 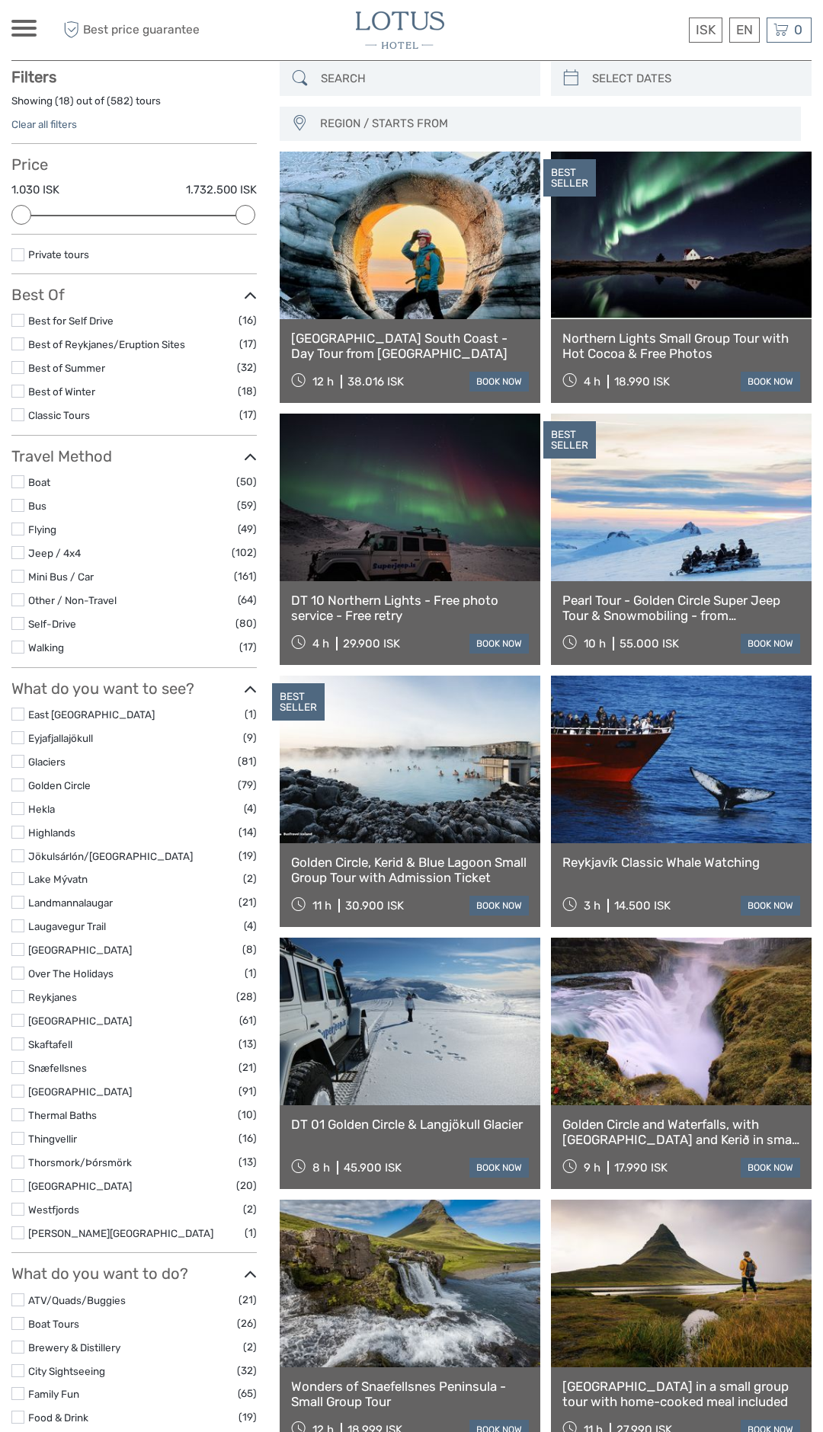 What do you see at coordinates (46, 647) in the screenshot?
I see `a: Walking` at bounding box center [46, 647].